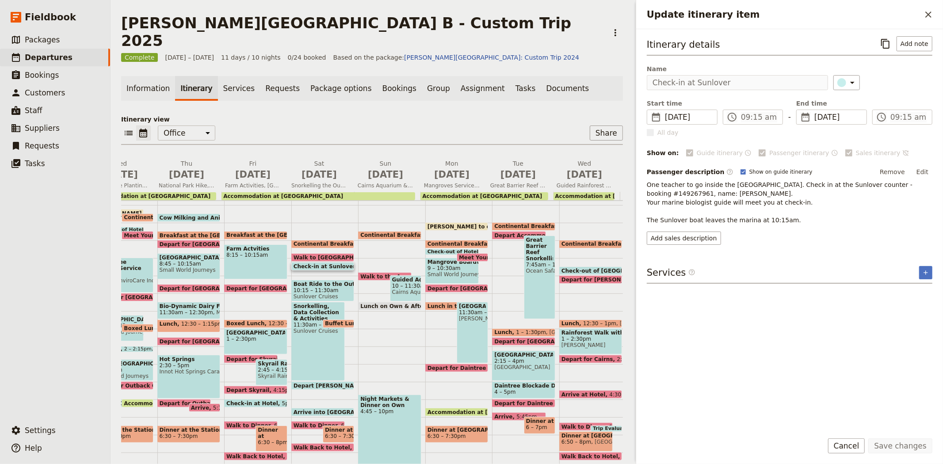  I want to click on div: Depart for Outback Station, so click(184, 403).